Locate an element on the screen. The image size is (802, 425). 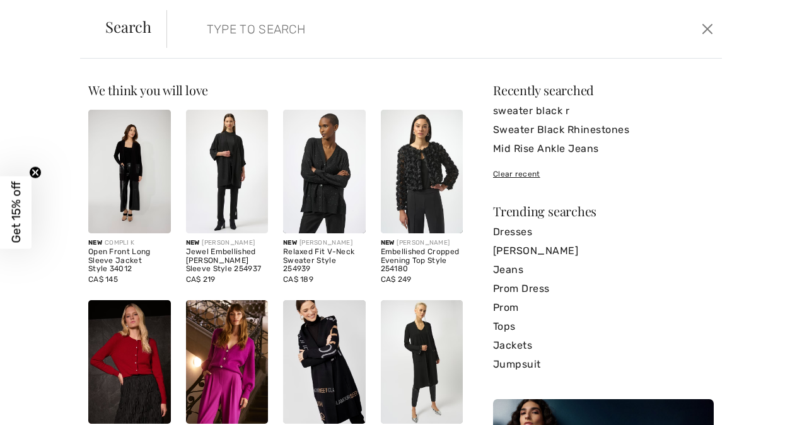
div: Embellished Cropped Evening Top Style 254180 is located at coordinates (422, 260).